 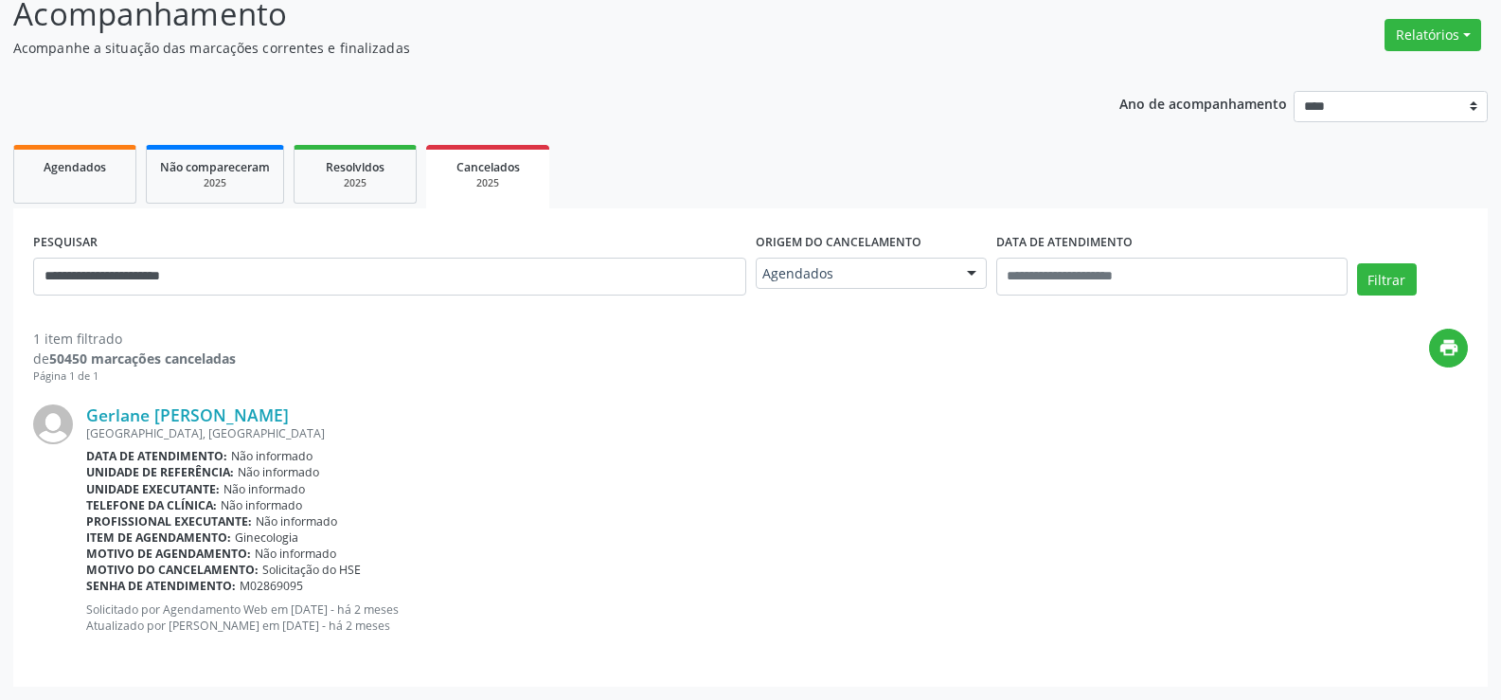 What do you see at coordinates (215, 167) in the screenshot?
I see `span: Não compareceram` at bounding box center [215, 167].